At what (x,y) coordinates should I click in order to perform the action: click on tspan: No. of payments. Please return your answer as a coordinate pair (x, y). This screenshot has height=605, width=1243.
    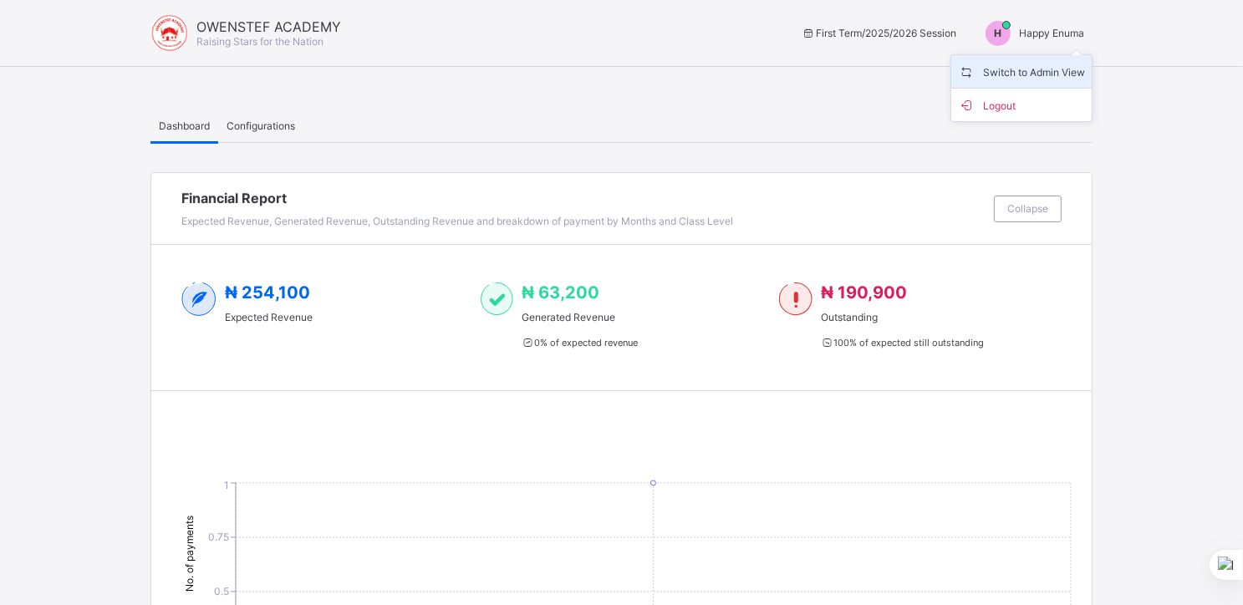
    Looking at the image, I should click on (189, 553).